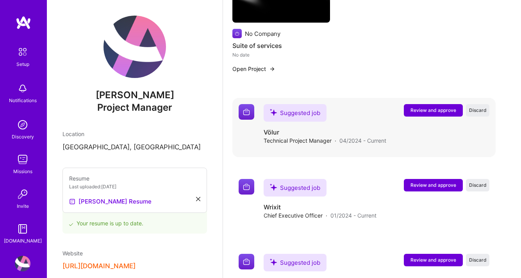 Image resolution: width=521 pixels, height=278 pixels. Describe the element at coordinates (23, 52) in the screenshot. I see `img: setup` at that location.